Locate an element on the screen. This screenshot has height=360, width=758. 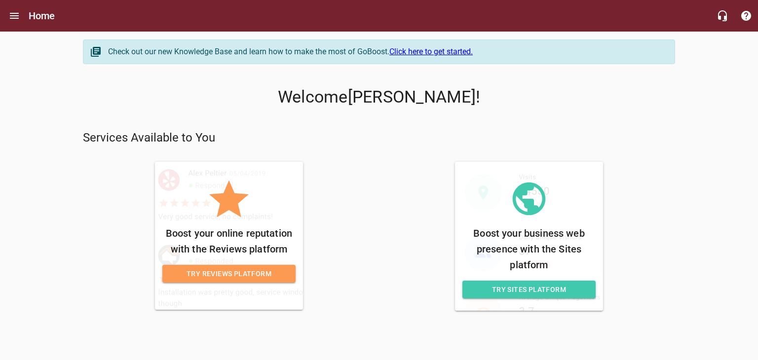
h6: Home is located at coordinates (42, 16).